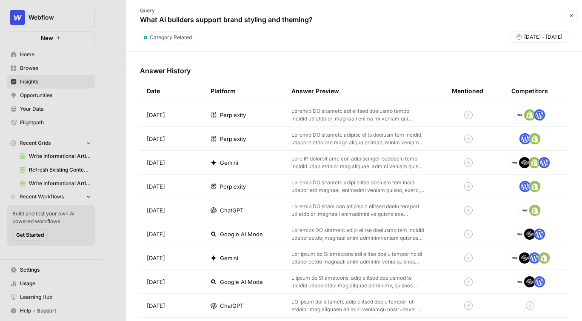 Image resolution: width=582 pixels, height=321 pixels. What do you see at coordinates (358, 163) in the screenshot?
I see `p: Lore IP dolorsit ame con adipiscingeli seddoeiu temp incidid utlab etdolor mag aliquae, admini ve...` at bounding box center [358, 163].